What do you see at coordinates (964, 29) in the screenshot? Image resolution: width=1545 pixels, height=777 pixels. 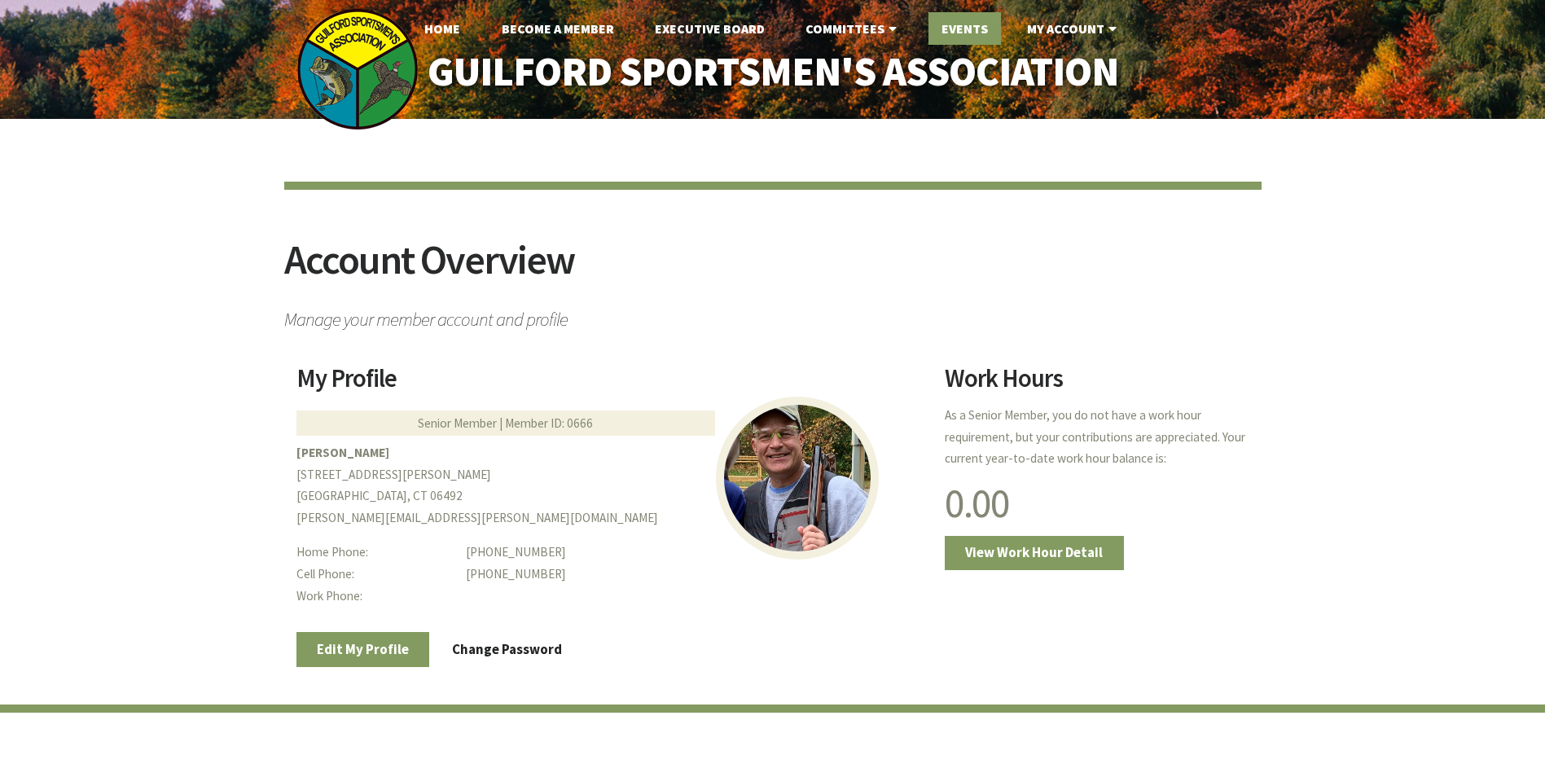 I see `a: Events` at bounding box center [964, 29].